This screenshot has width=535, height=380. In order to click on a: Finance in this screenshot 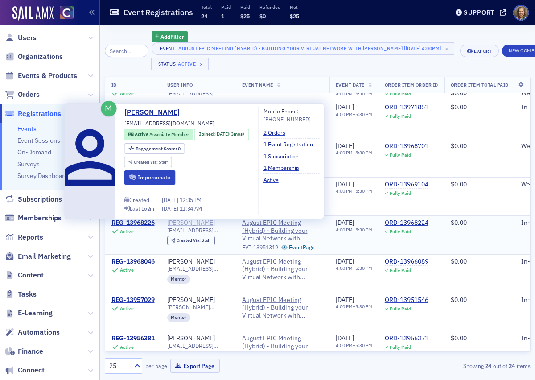, I will do `click(24, 352)`.